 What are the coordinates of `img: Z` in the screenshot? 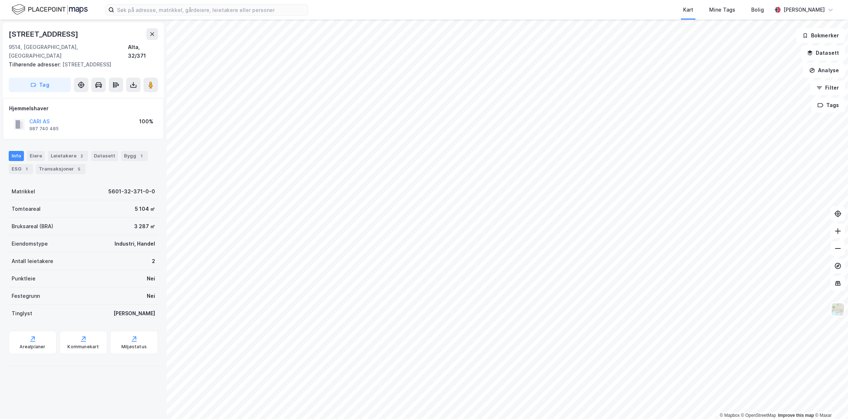 It's located at (838, 309).